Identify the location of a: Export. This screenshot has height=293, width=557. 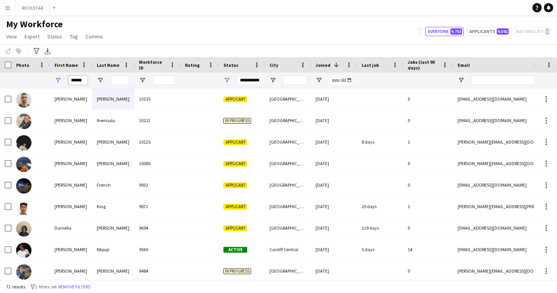
(32, 36).